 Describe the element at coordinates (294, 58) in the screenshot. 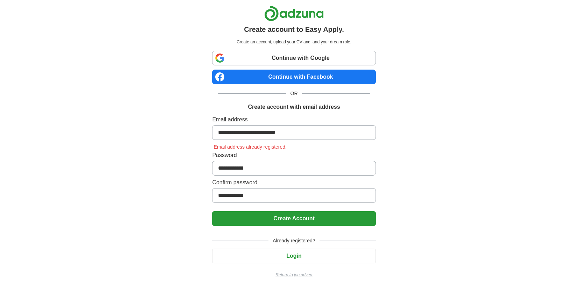

I see `a: Continue with Google` at that location.